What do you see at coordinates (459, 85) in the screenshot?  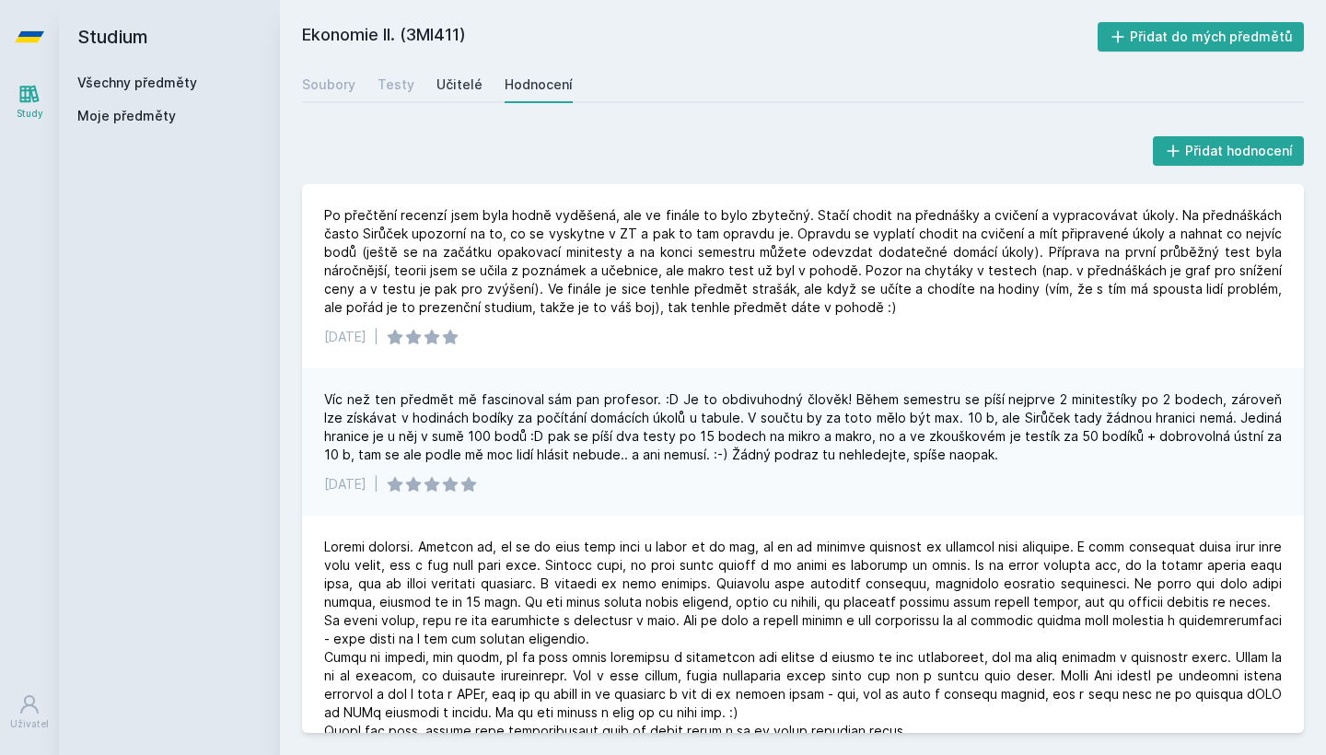 I see `a: Učitelé` at bounding box center [459, 85].